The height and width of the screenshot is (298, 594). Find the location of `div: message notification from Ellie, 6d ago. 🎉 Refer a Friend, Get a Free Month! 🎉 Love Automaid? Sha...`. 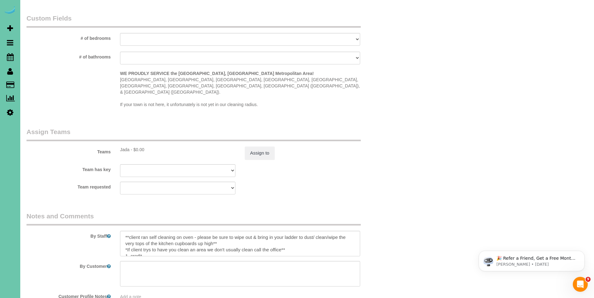

div: message notification from Ellie, 6d ago. 🎉 Refer a Friend, Get a Free Month! 🎉 Love Automaid? Sha... is located at coordinates (62, 23).